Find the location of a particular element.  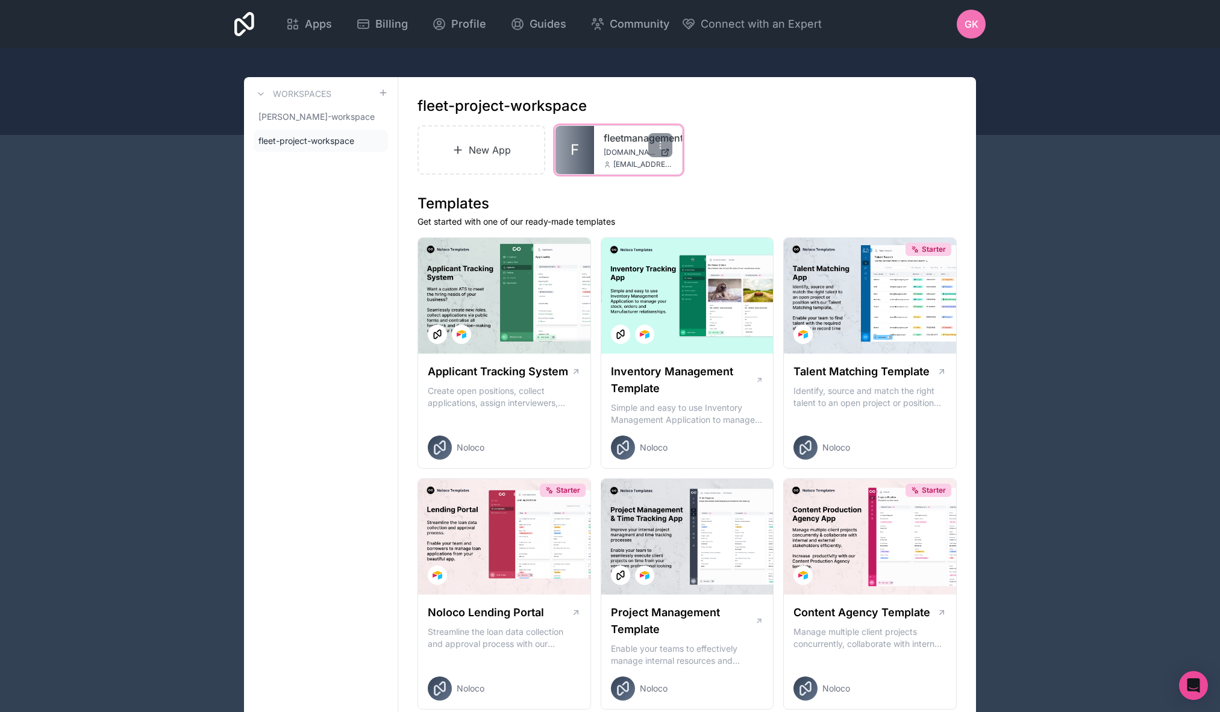

a: Workspaces is located at coordinates (292, 94).